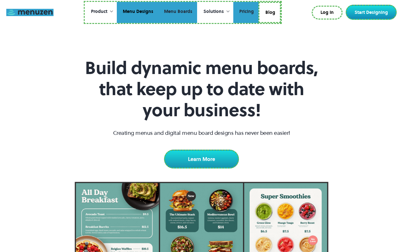  What do you see at coordinates (327, 13) in the screenshot?
I see `a: Log In` at bounding box center [327, 13].